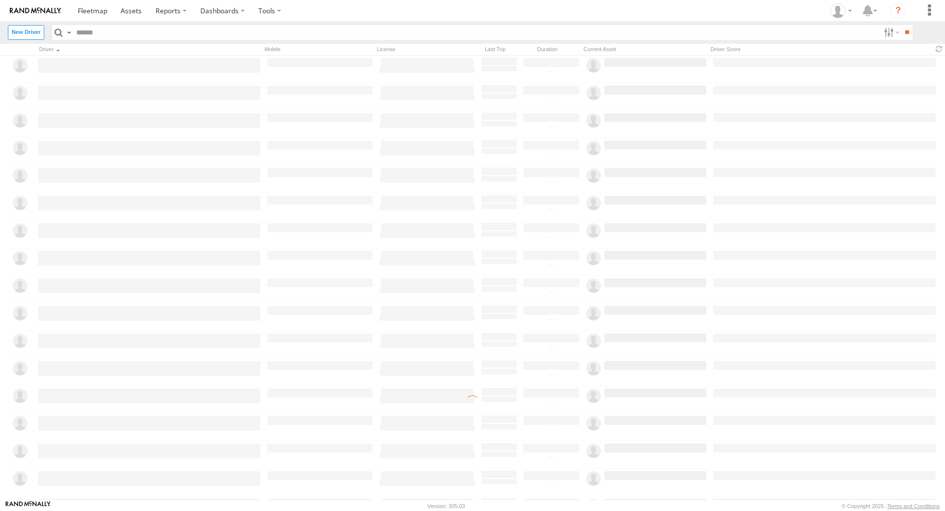 This screenshot has height=511, width=945. Describe the element at coordinates (890, 506) in the screenshot. I see `div: © Copyright 2025 -` at that location.